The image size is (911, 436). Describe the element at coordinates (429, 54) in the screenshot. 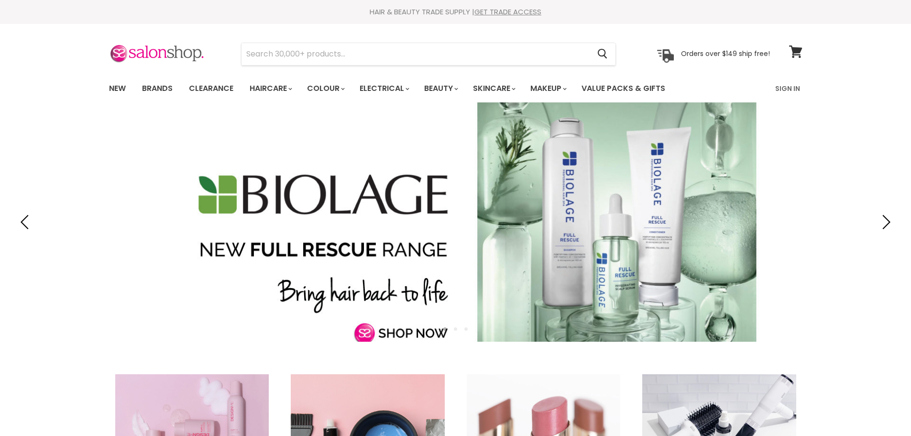

I see `form: Product` at that location.